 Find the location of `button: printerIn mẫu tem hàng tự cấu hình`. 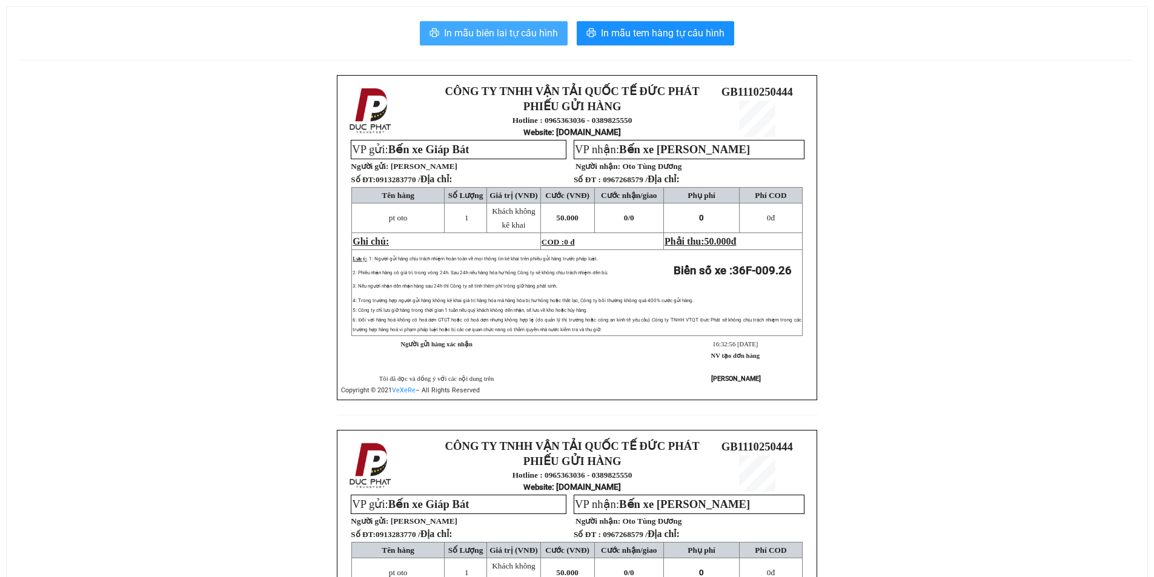

button: printerIn mẫu tem hàng tự cấu hình is located at coordinates (655, 33).